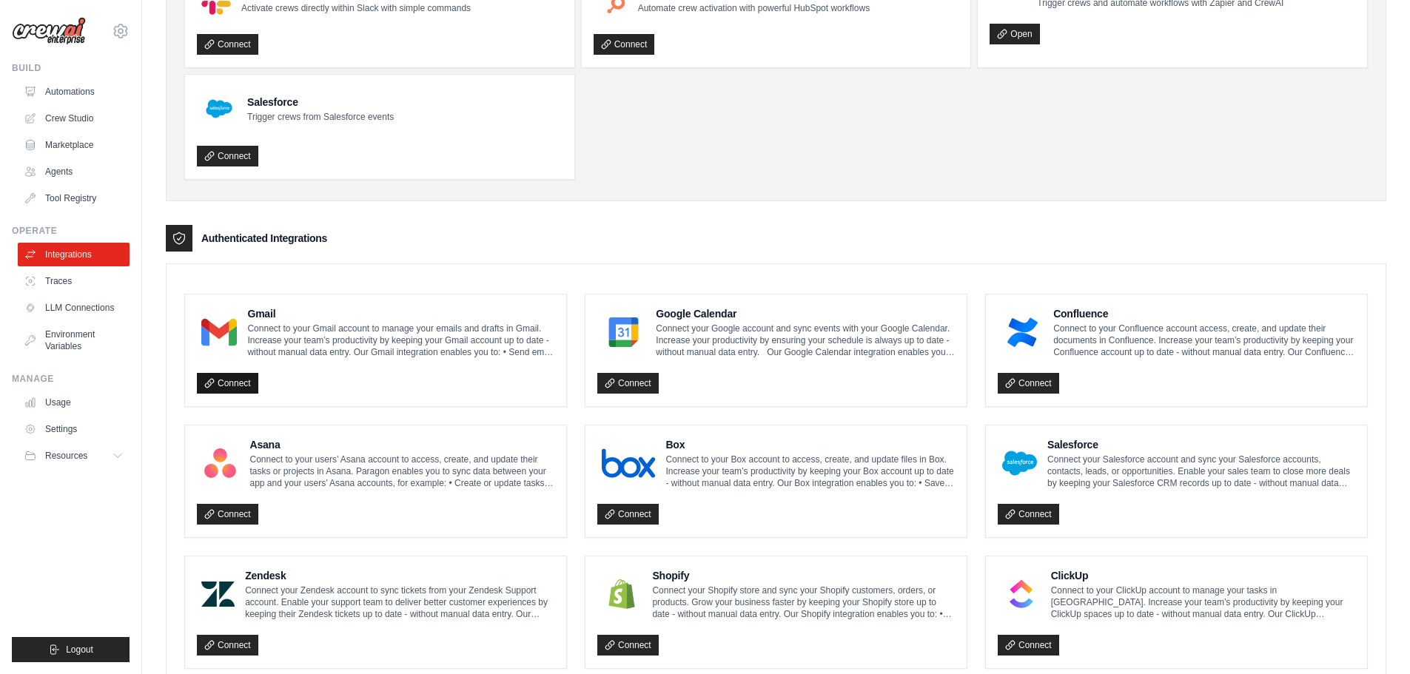 The height and width of the screenshot is (674, 1410). What do you see at coordinates (1204, 314) in the screenshot?
I see `h4: Confluence` at bounding box center [1204, 314].